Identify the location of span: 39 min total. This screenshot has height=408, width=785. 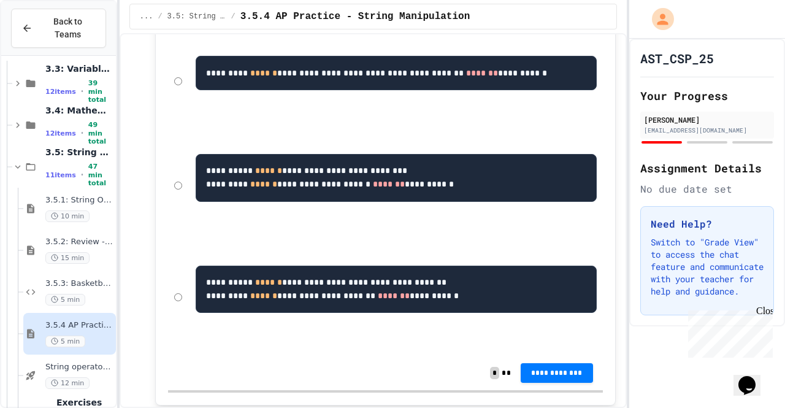
(101, 91).